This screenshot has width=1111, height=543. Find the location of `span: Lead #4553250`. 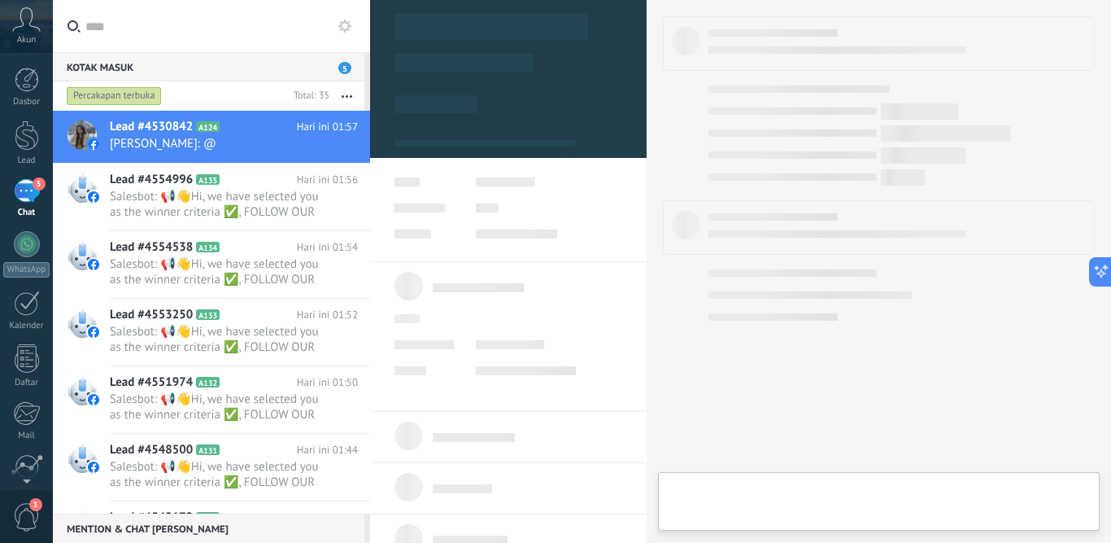

span: Lead #4553250 is located at coordinates (151, 315).